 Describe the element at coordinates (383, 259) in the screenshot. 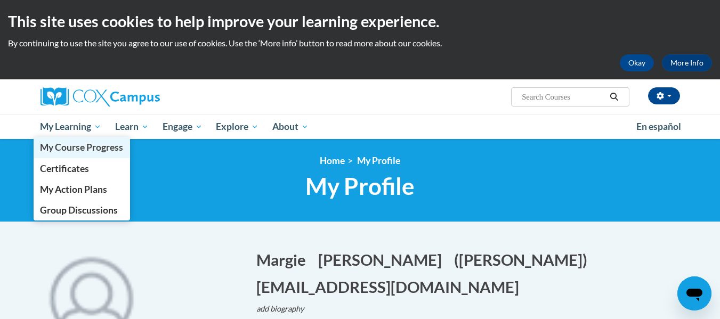

I see `button: Edit last name` at that location.